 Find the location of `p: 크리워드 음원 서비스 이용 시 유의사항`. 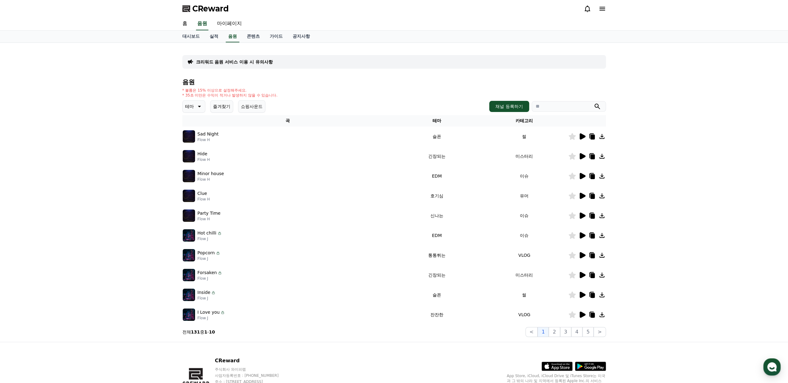

p: 크리워드 음원 서비스 이용 시 유의사항 is located at coordinates (234, 62).